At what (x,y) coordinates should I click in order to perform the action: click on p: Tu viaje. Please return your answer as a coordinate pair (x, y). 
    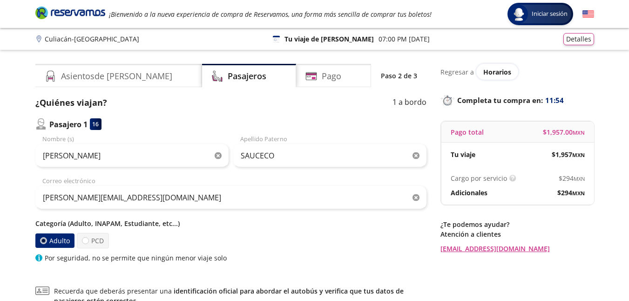
    Looking at the image, I should click on (463, 154).